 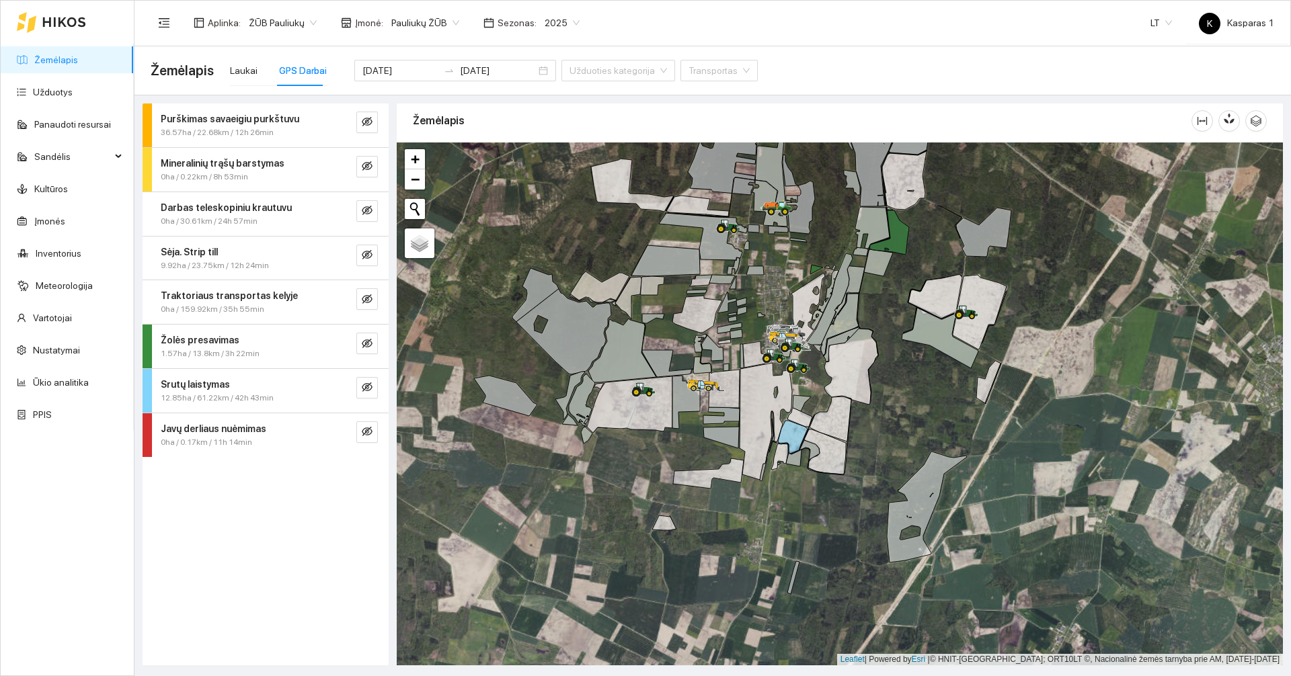 What do you see at coordinates (226, 208) in the screenshot?
I see `strong: Darbas teleskopiniu krautuvu` at bounding box center [226, 208].